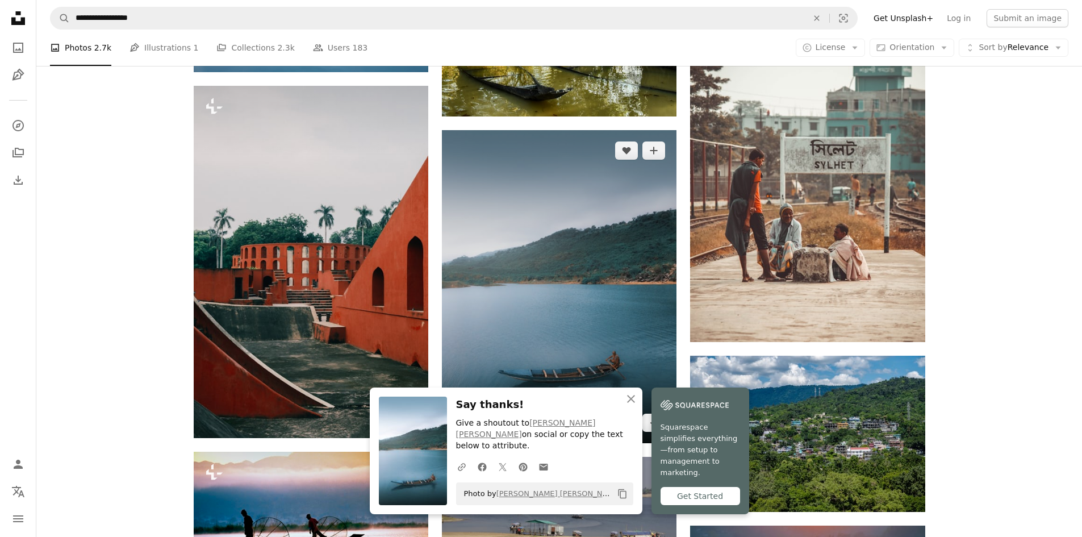 The image size is (1082, 537). Describe the element at coordinates (695, 405) in the screenshot. I see `img: file-1747939142011-51e5cc87e3c9` at that location.